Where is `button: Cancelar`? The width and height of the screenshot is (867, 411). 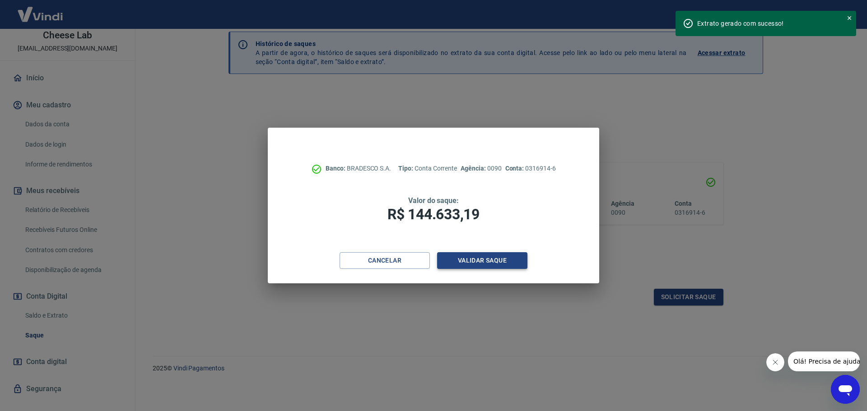
button: Cancelar is located at coordinates (385, 260).